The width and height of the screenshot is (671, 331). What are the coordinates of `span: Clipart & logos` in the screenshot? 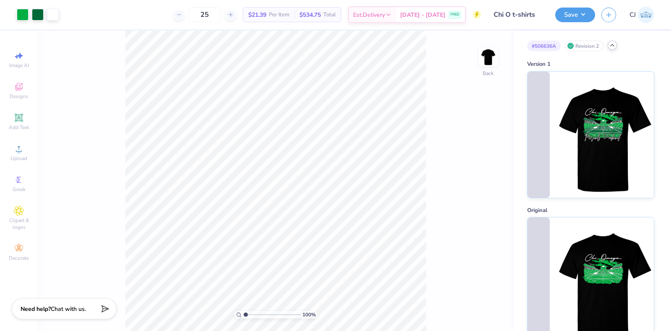 It's located at (19, 224).